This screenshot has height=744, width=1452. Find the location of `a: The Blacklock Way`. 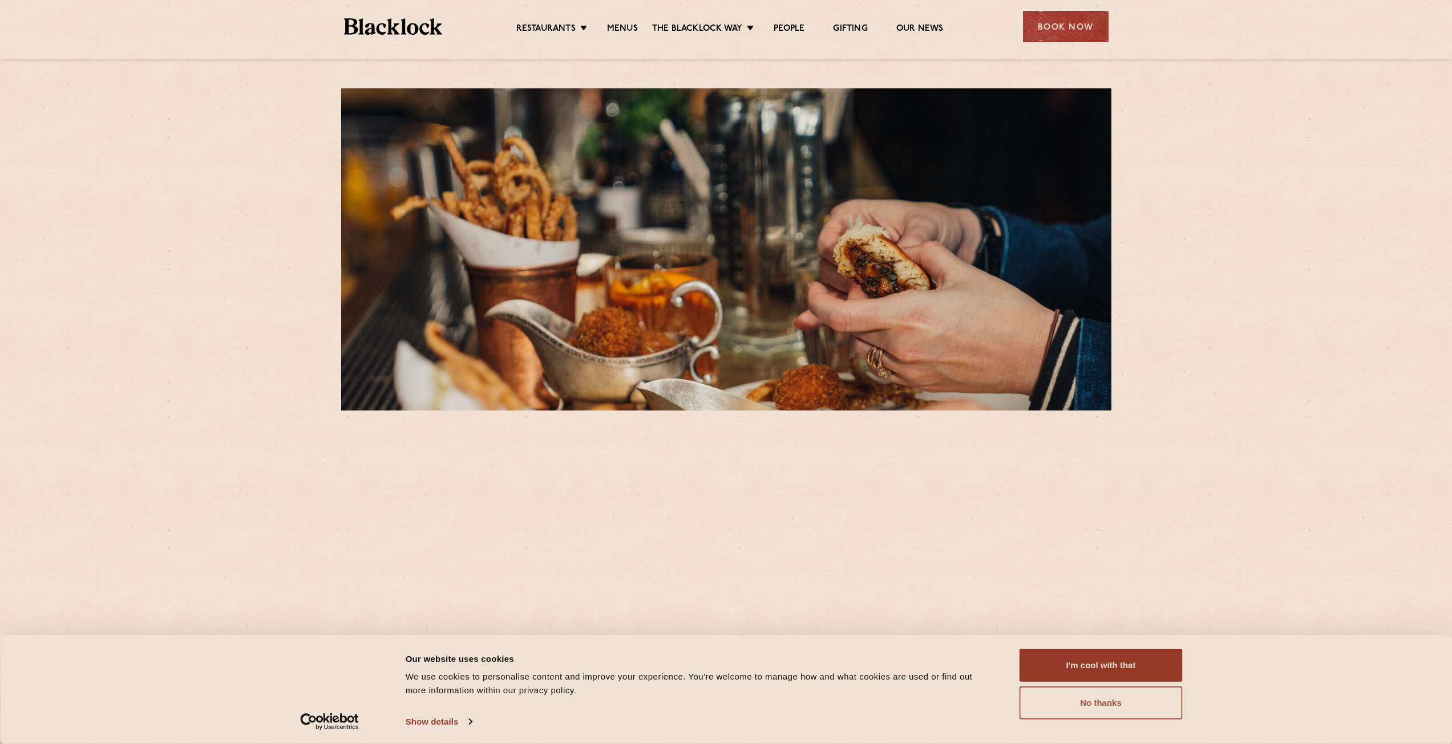

a: The Blacklock Way is located at coordinates (697, 30).